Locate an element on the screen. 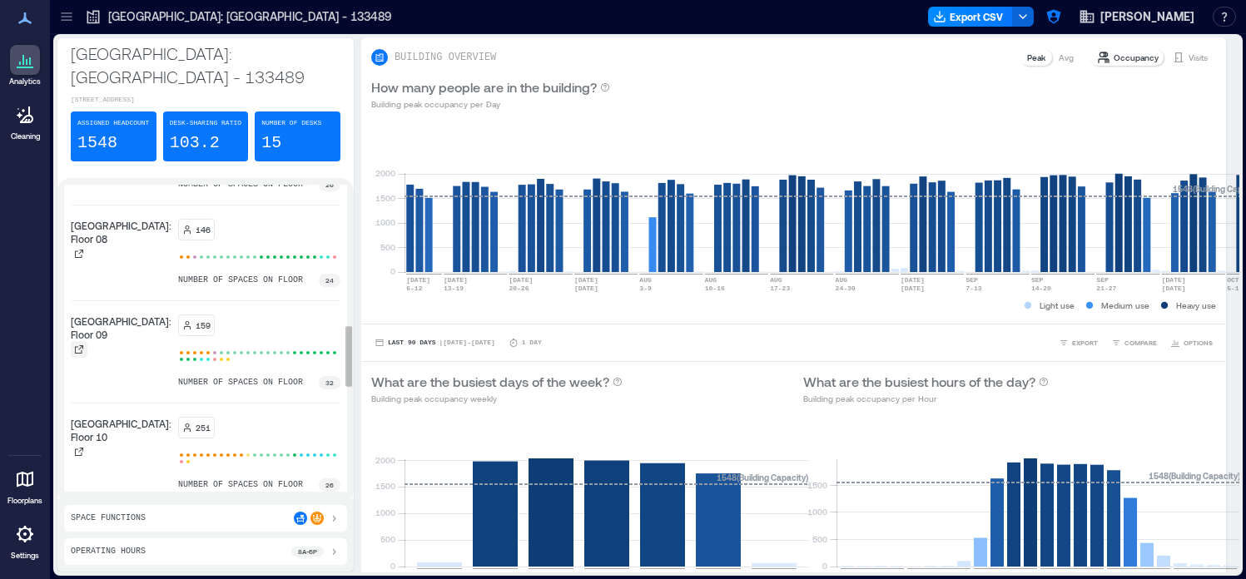 This screenshot has width=1246, height=579. button: EXPORT is located at coordinates (1078, 343).